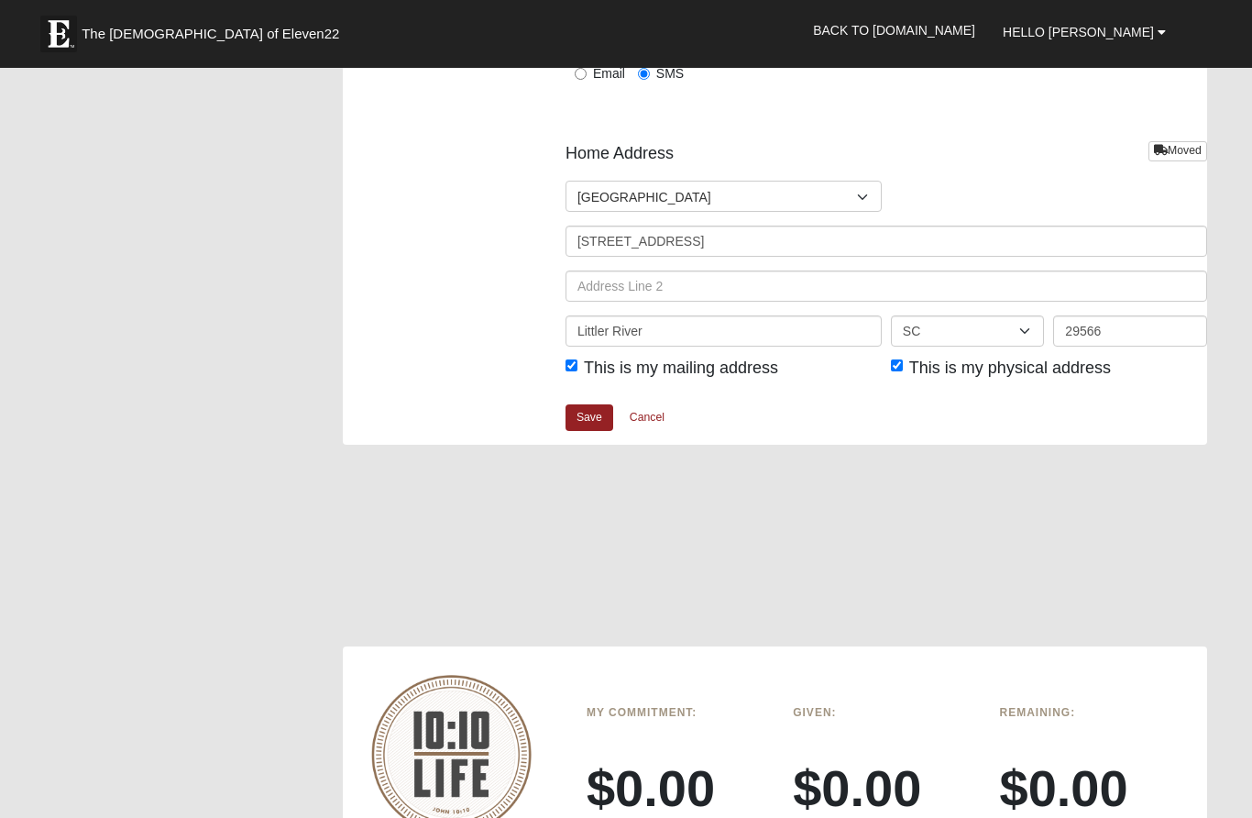 The image size is (1252, 818). I want to click on a: Cancel, so click(647, 417).